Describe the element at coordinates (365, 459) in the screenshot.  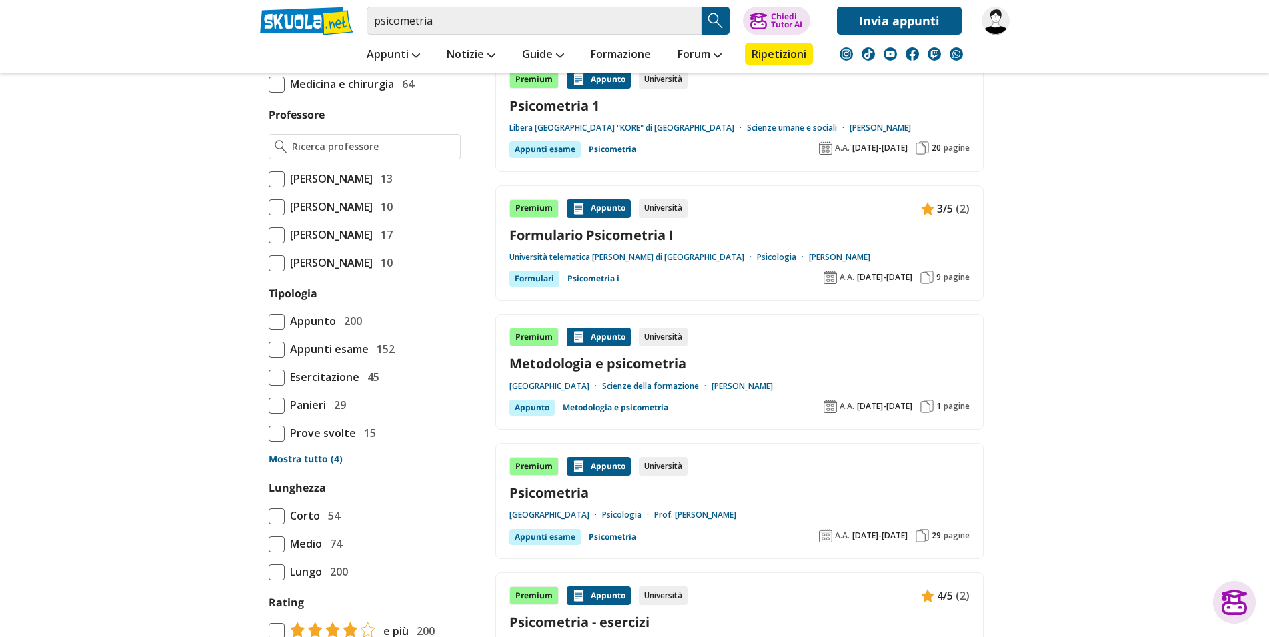
I see `a: Mostra tutto (4)` at that location.